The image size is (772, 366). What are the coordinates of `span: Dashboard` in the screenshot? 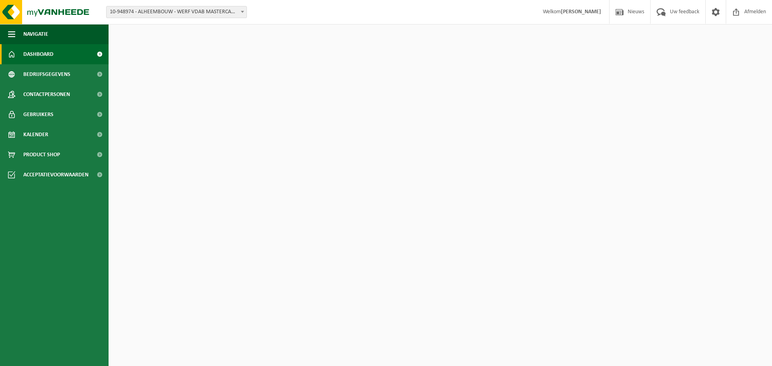 It's located at (38, 54).